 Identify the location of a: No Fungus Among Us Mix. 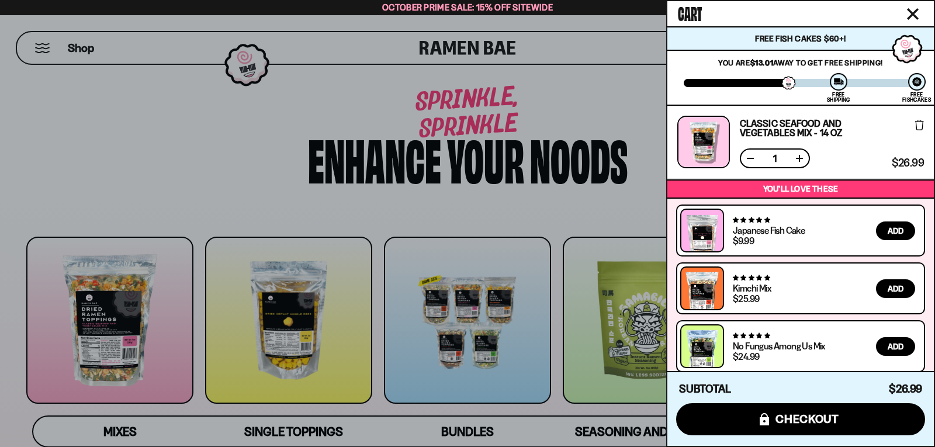
(779, 346).